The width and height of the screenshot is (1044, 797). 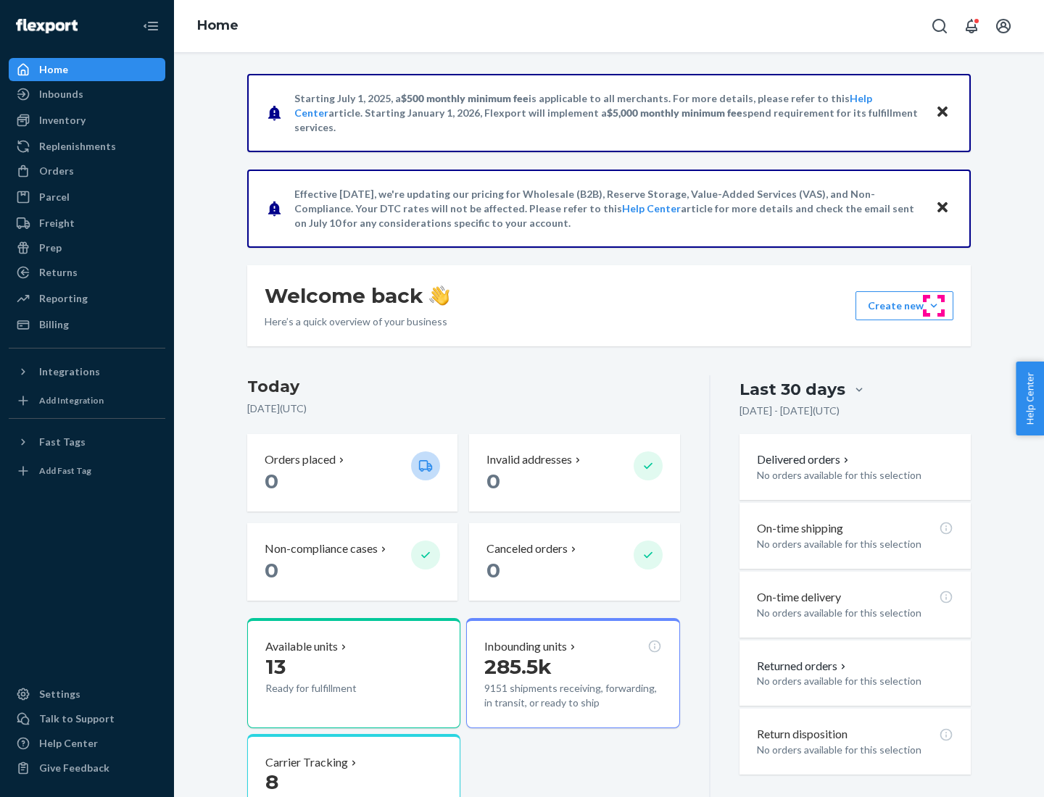 I want to click on a: Settings, so click(x=87, y=694).